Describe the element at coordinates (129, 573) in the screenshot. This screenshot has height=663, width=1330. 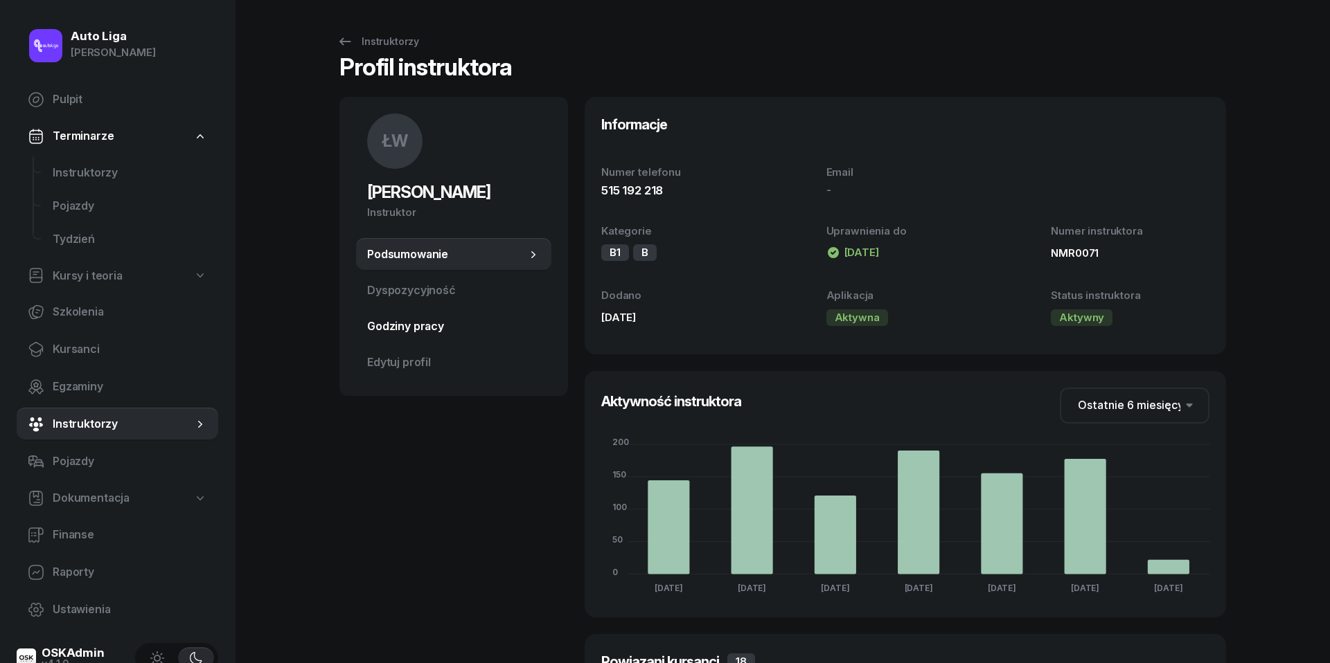
I see `span: Raporty` at that location.